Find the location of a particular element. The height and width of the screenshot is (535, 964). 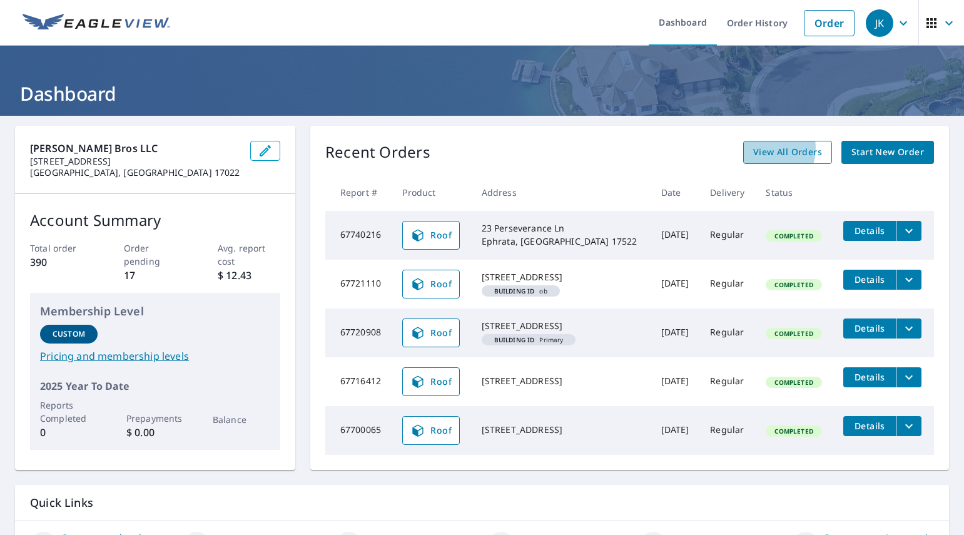

button: filesDropdownBtn-67716412 is located at coordinates (908, 377).